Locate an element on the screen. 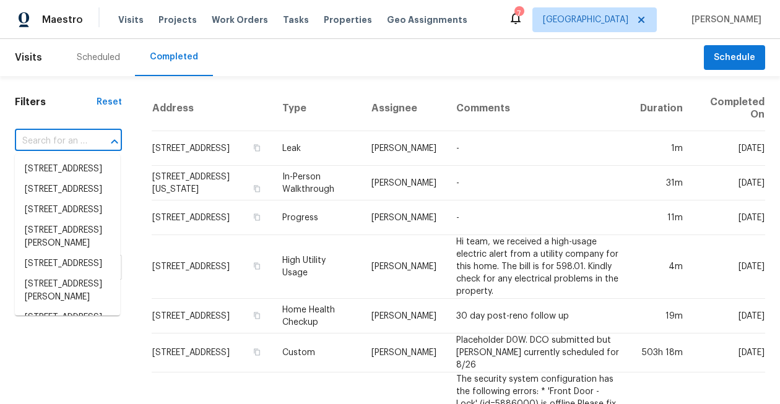  td: 31m is located at coordinates (661, 183).